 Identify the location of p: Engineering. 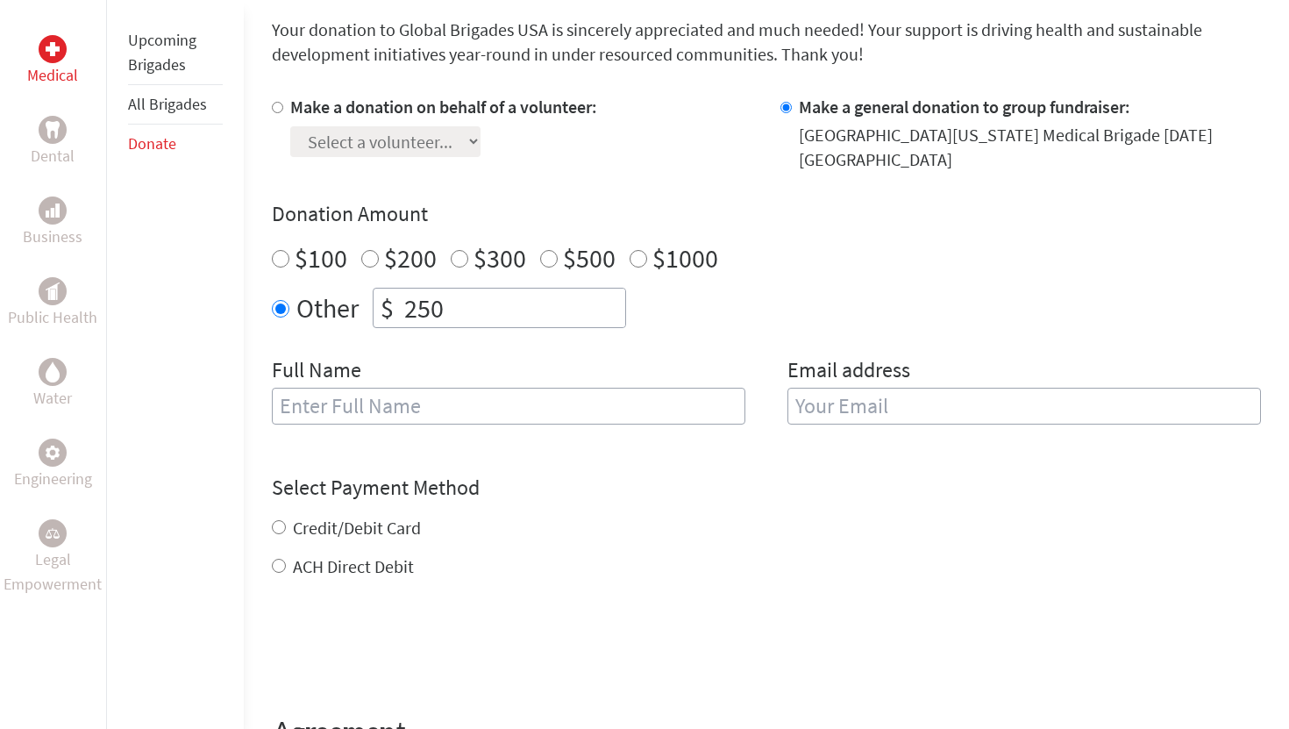
(53, 479).